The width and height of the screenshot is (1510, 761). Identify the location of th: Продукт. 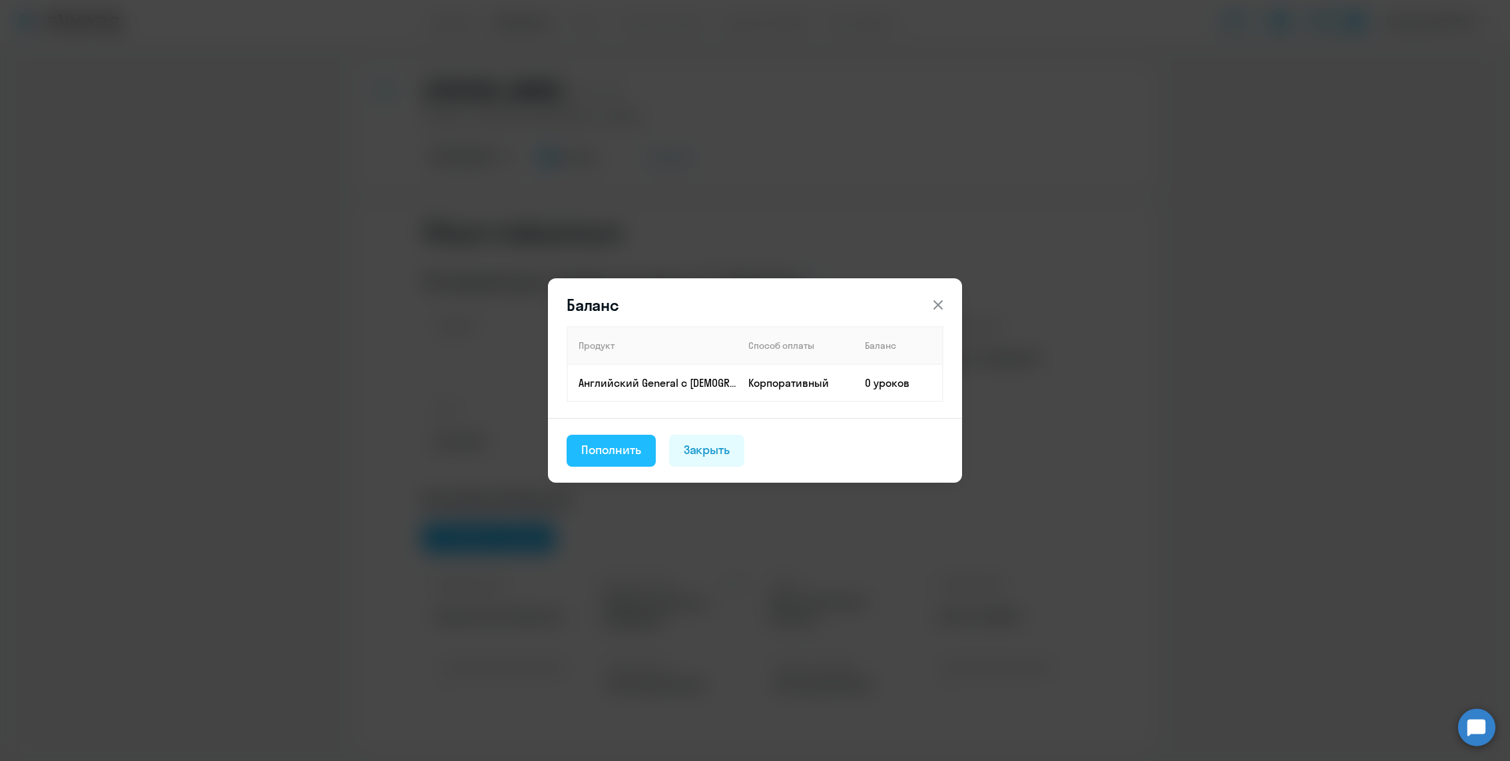
(653, 346).